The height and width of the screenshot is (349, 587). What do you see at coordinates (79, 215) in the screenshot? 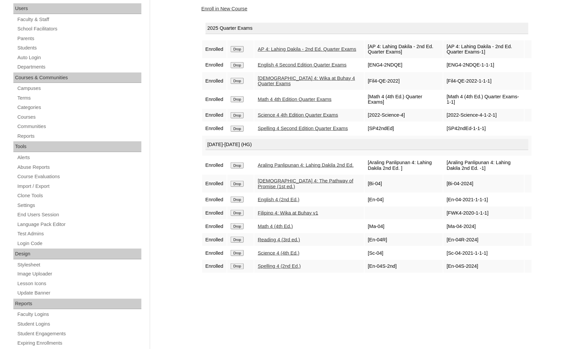
I see `a: End Users Session` at bounding box center [79, 215].